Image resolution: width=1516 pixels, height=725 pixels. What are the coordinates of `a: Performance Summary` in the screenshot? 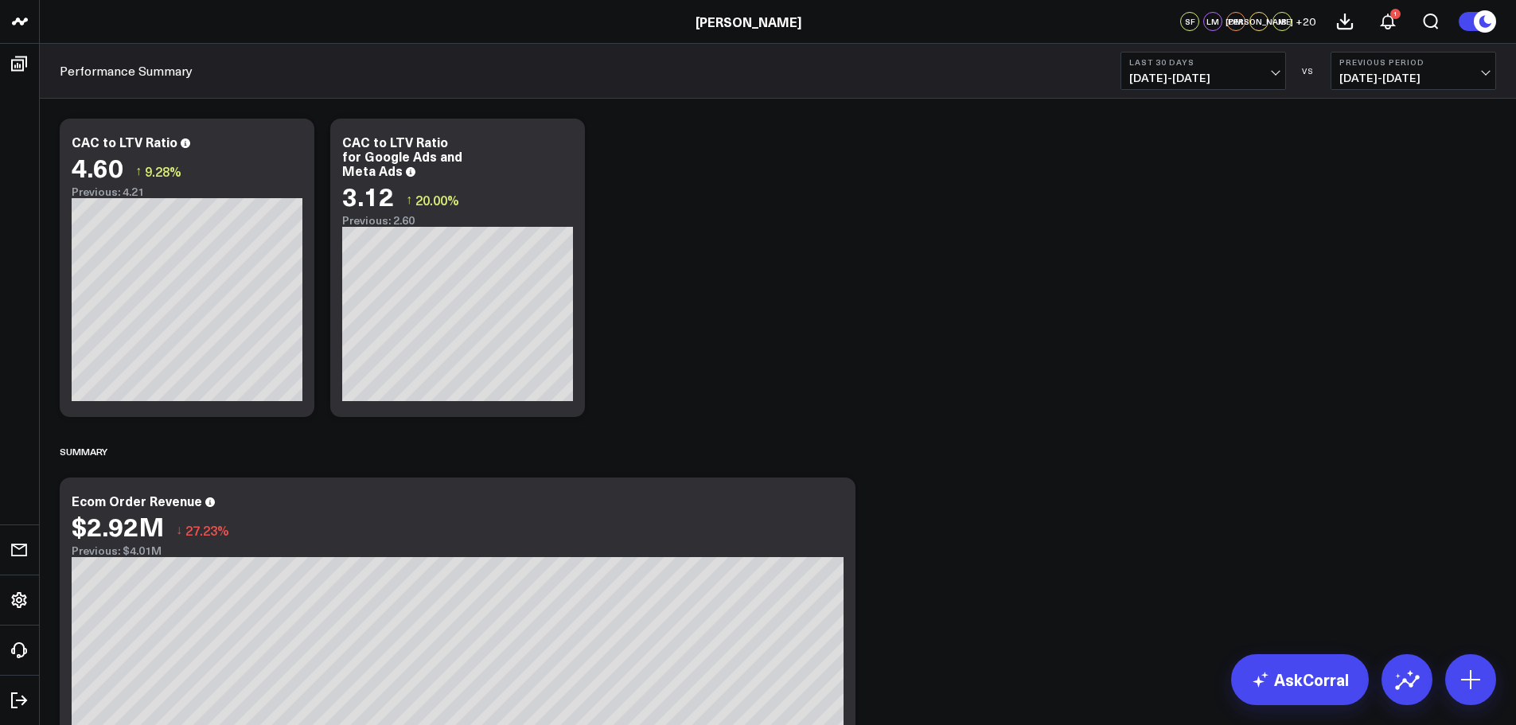 It's located at (126, 71).